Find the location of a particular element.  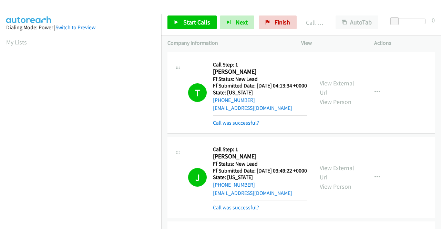

span: Next is located at coordinates (242, 22).